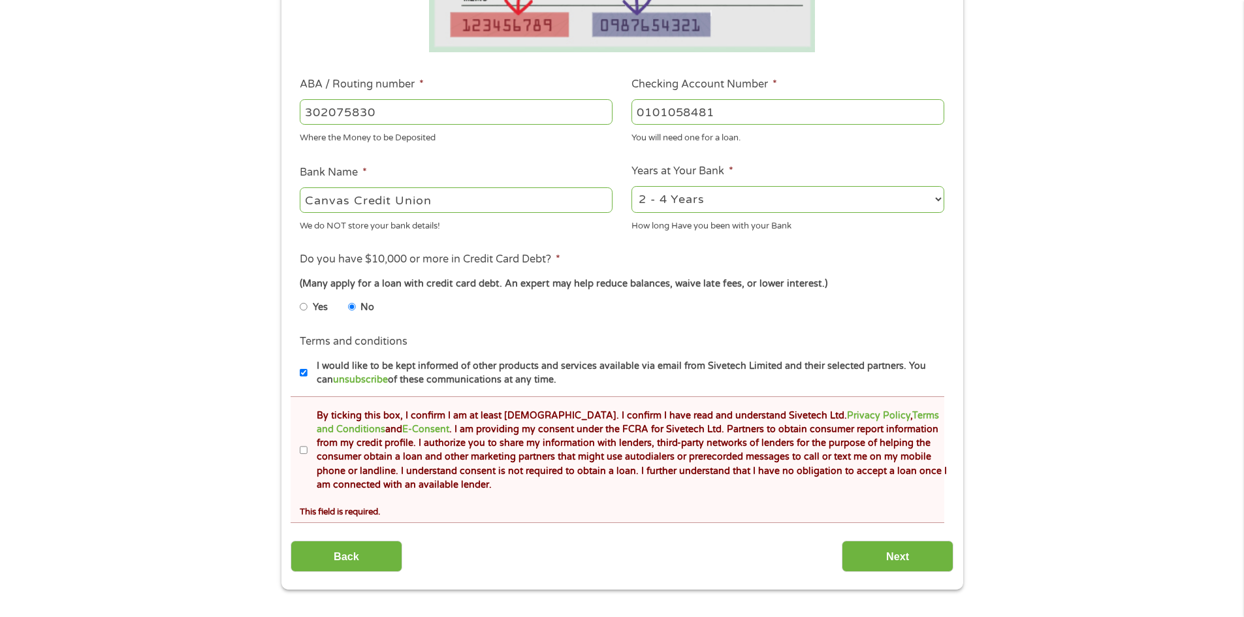  What do you see at coordinates (333, 172) in the screenshot?
I see `label: Bank Name` at bounding box center [333, 172].